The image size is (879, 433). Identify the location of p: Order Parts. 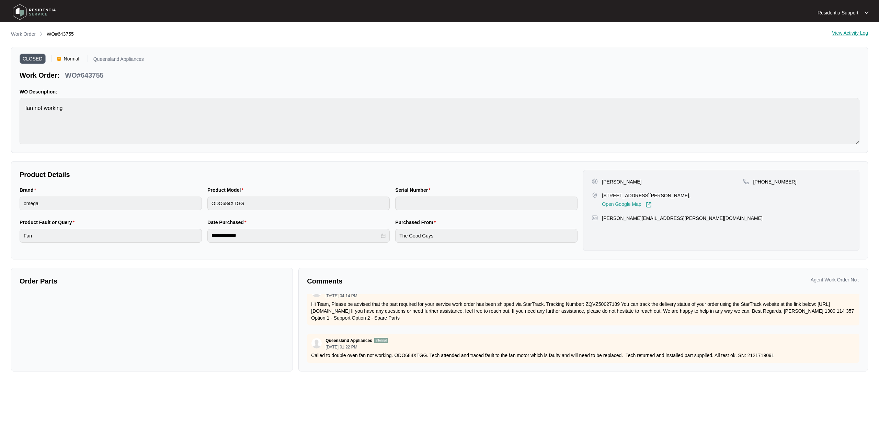
(152, 281).